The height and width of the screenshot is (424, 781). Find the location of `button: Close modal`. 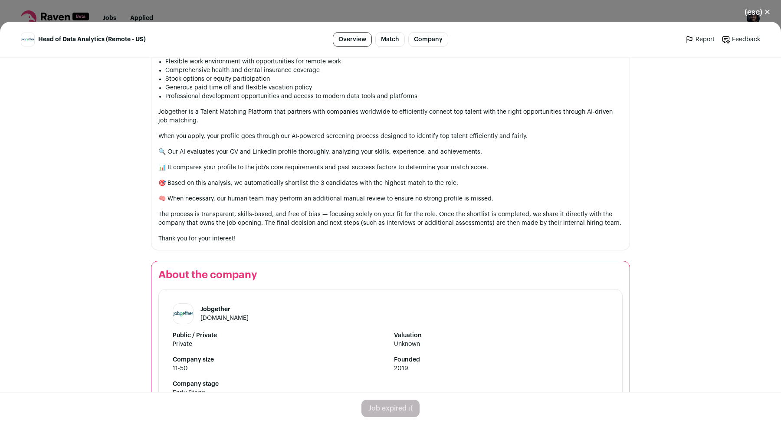

button: Close modal is located at coordinates (758, 12).